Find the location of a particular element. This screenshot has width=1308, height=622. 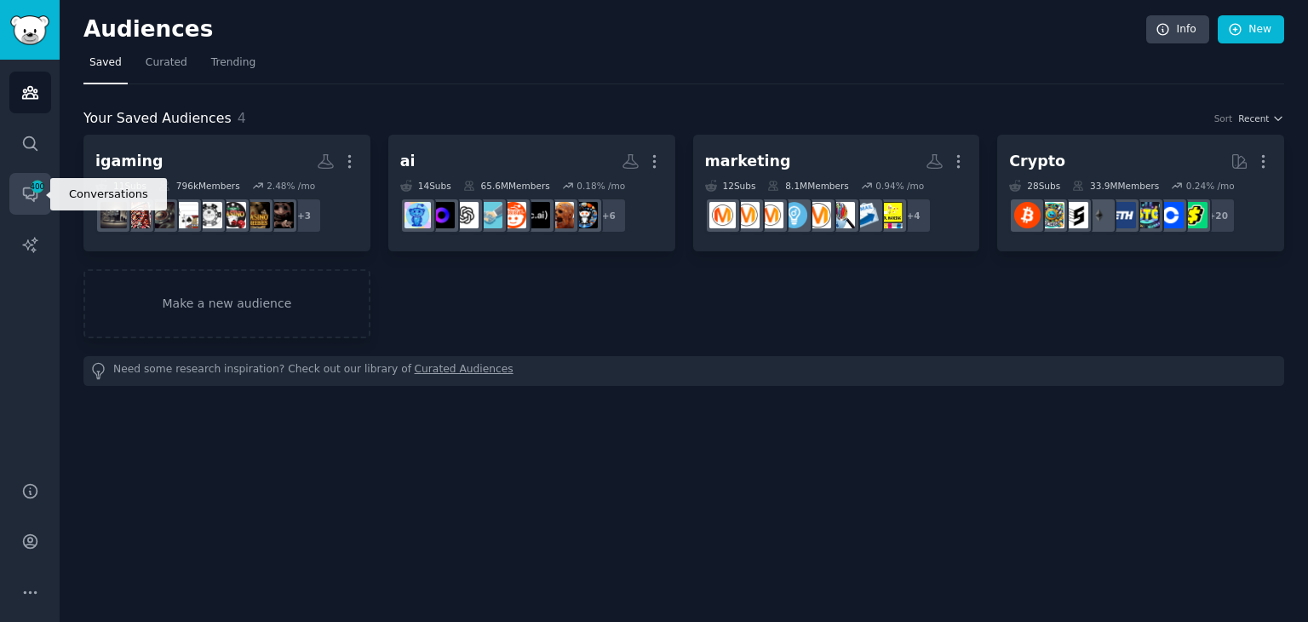

img: CursedAI is located at coordinates (561, 215).